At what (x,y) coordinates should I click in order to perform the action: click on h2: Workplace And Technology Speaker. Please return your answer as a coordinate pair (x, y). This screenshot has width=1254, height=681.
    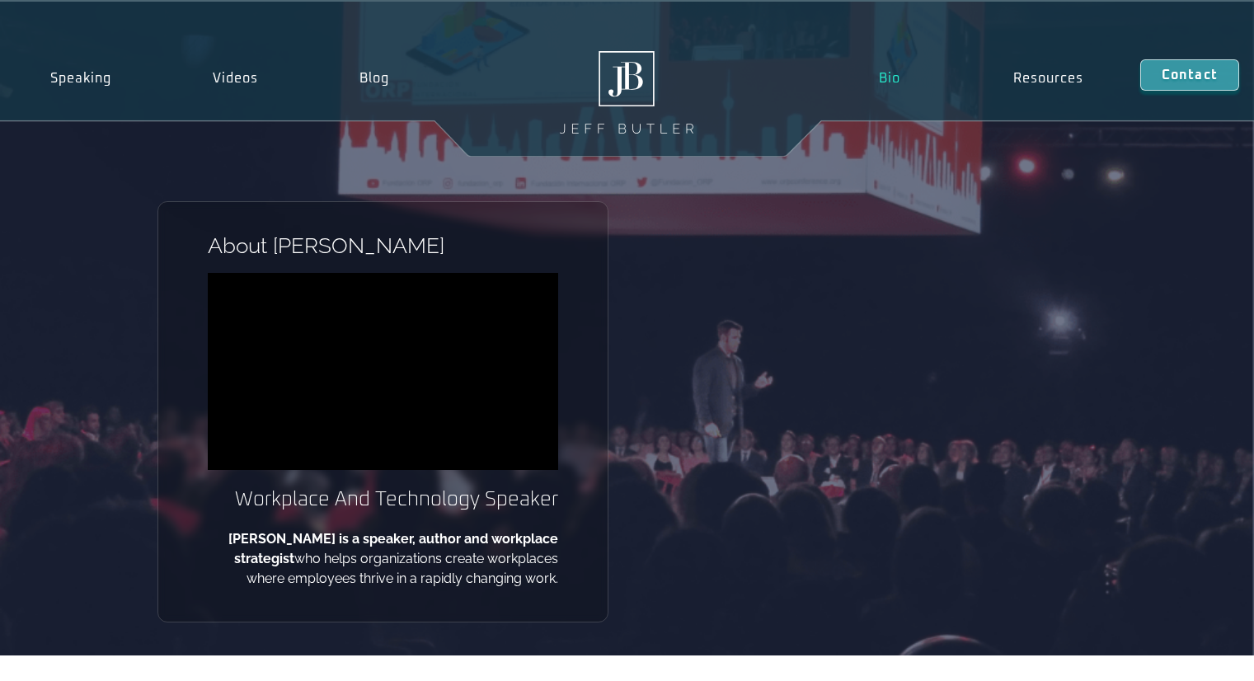
    Looking at the image, I should click on (383, 500).